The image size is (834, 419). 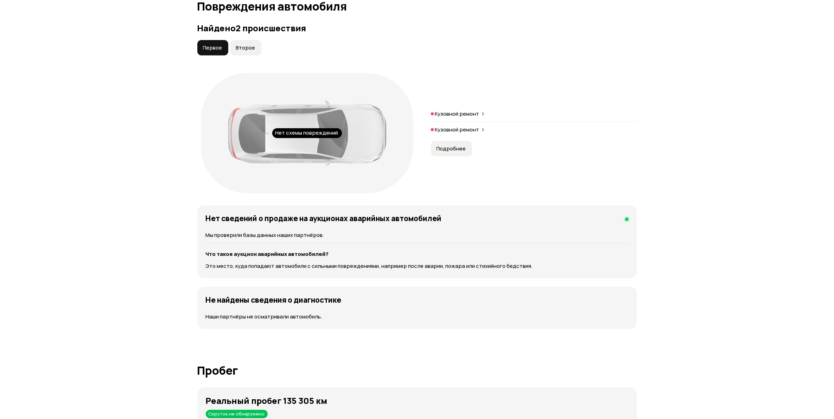 I want to click on p: Мы проверили базы данных наших партнёров., so click(x=417, y=235).